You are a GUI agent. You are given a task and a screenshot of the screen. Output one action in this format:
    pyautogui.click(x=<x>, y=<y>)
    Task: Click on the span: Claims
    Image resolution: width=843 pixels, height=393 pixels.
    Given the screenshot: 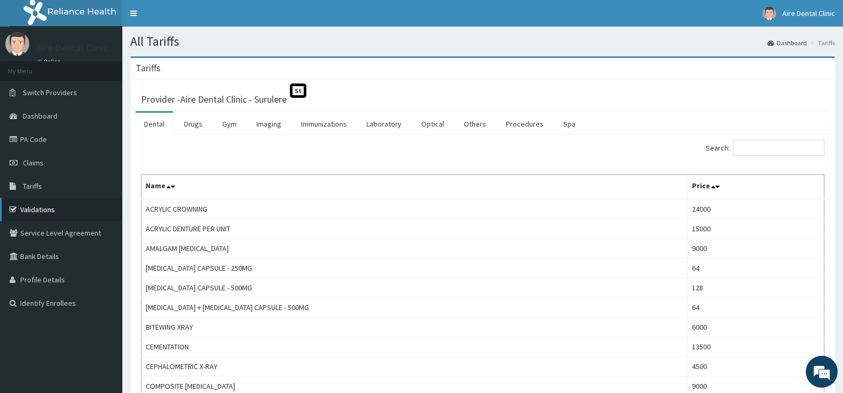 What is the action you would take?
    pyautogui.click(x=33, y=163)
    